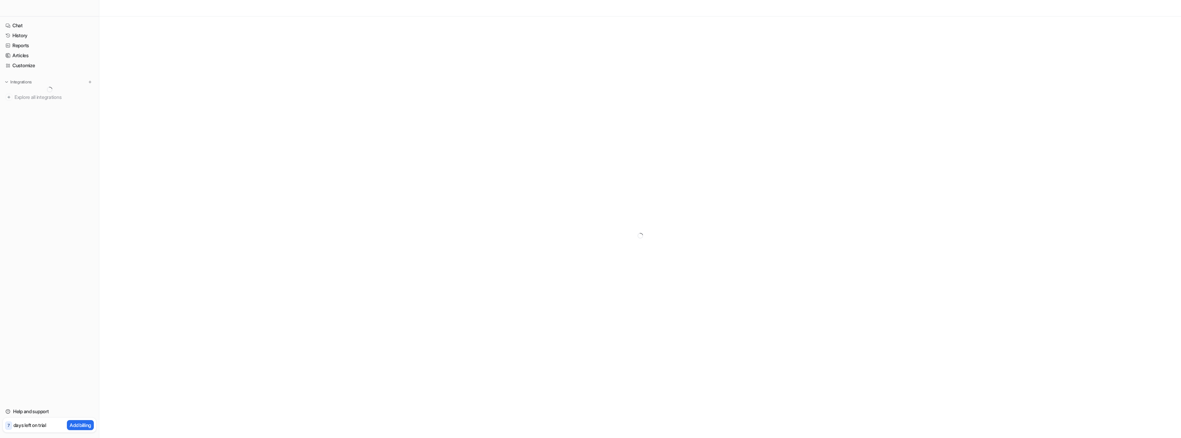  What do you see at coordinates (7, 82) in the screenshot?
I see `img: expand menu` at bounding box center [7, 82].